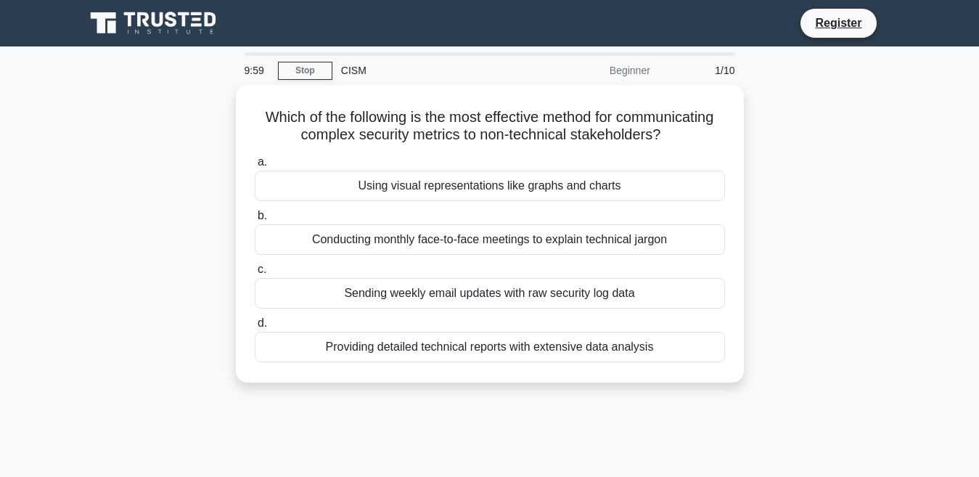  Describe the element at coordinates (490, 347) in the screenshot. I see `div: Providing detailed technical reports with extensive data analysis` at that location.